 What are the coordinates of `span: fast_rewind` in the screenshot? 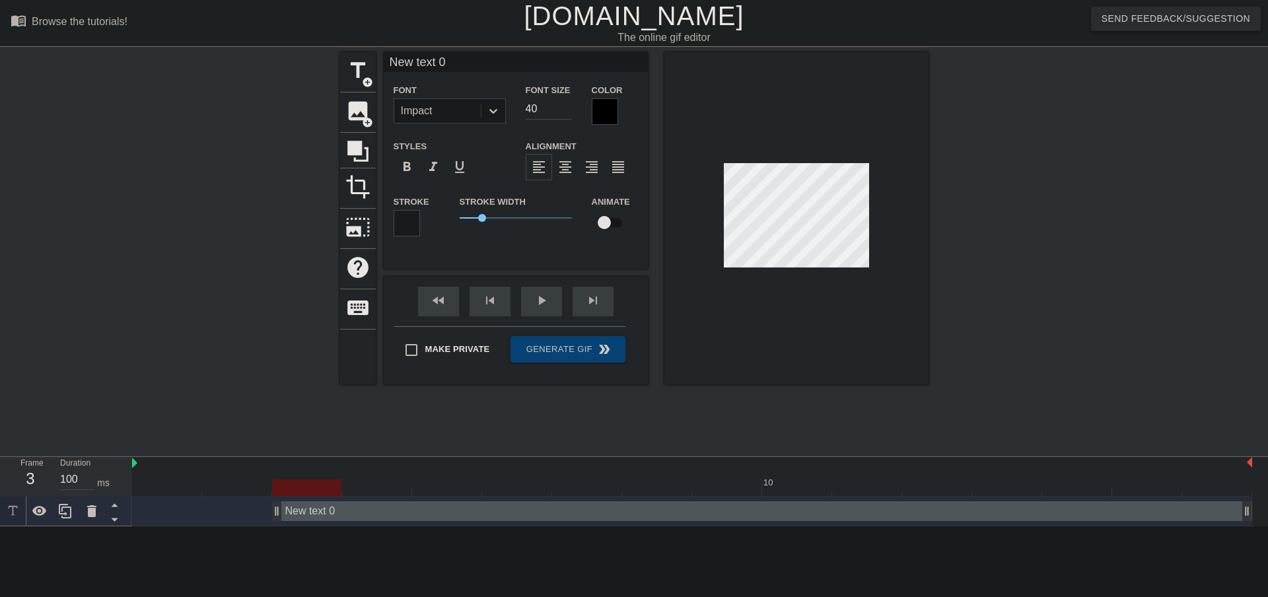 It's located at (438, 300).